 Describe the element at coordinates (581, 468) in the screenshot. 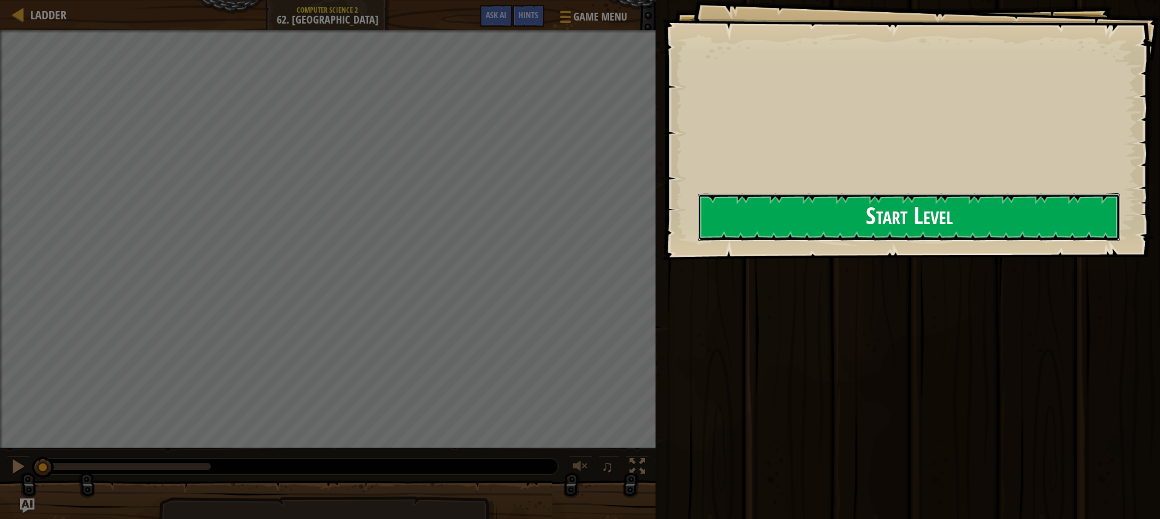

I see `button: Adjust volume` at that location.